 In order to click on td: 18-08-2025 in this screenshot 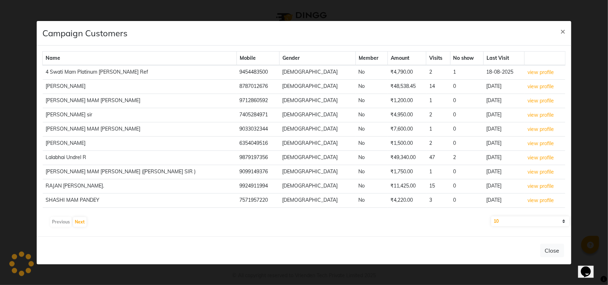, I will do `click(504, 72)`.